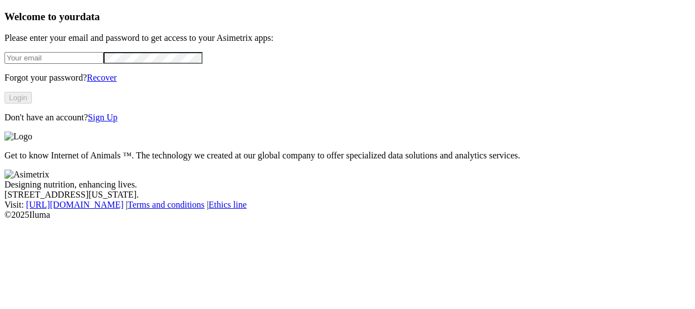 Image resolution: width=695 pixels, height=309 pixels. Describe the element at coordinates (54, 58) in the screenshot. I see `input: Your email` at that location.